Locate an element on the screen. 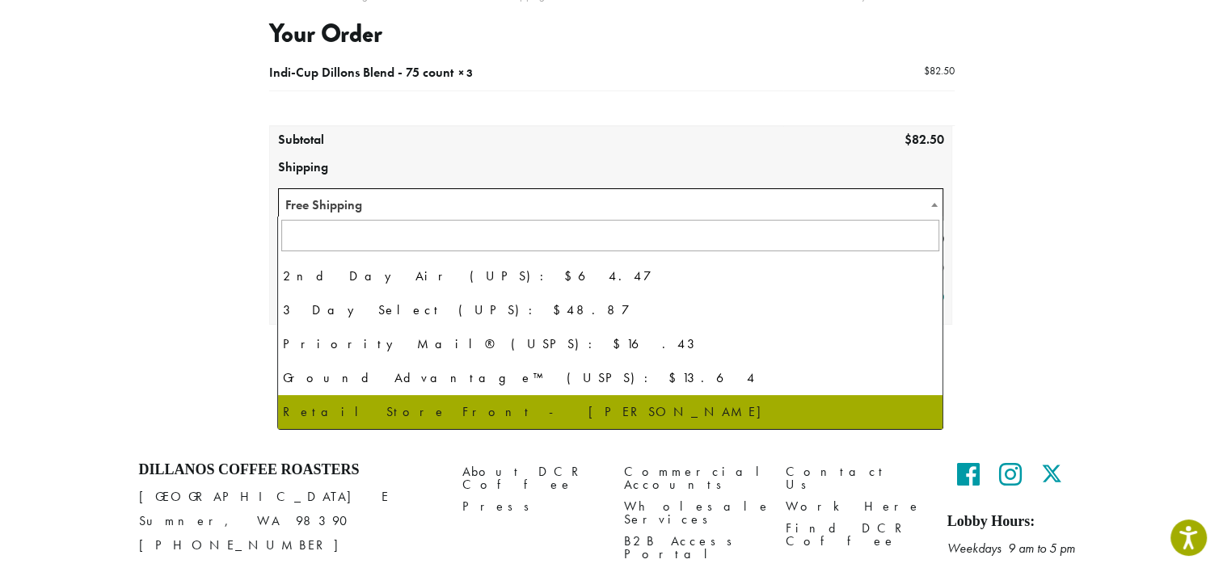 Image resolution: width=1223 pixels, height=572 pixels. a: About DCR Coffee is located at coordinates (531, 479).